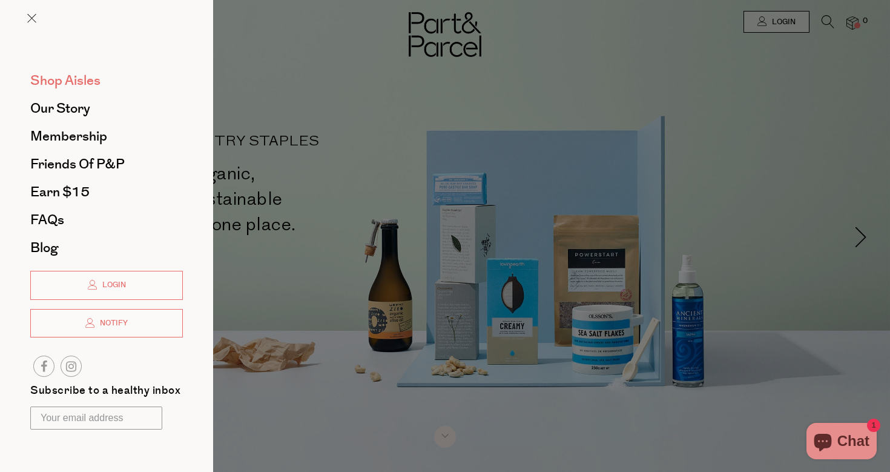 The image size is (890, 472). What do you see at coordinates (65, 81) in the screenshot?
I see `span: Shop Aisles` at bounding box center [65, 81].